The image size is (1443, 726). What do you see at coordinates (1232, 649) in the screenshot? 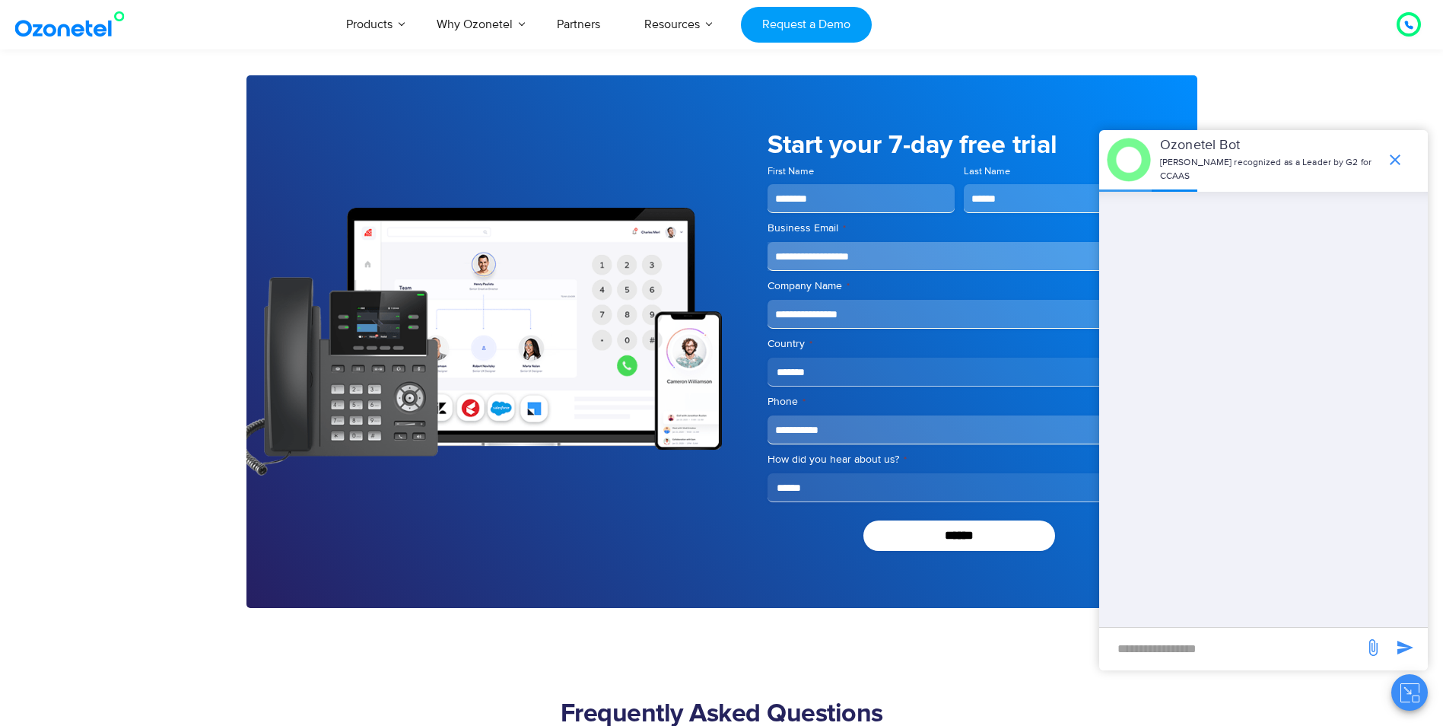
I see `div: new-msg-input` at bounding box center [1232, 649].